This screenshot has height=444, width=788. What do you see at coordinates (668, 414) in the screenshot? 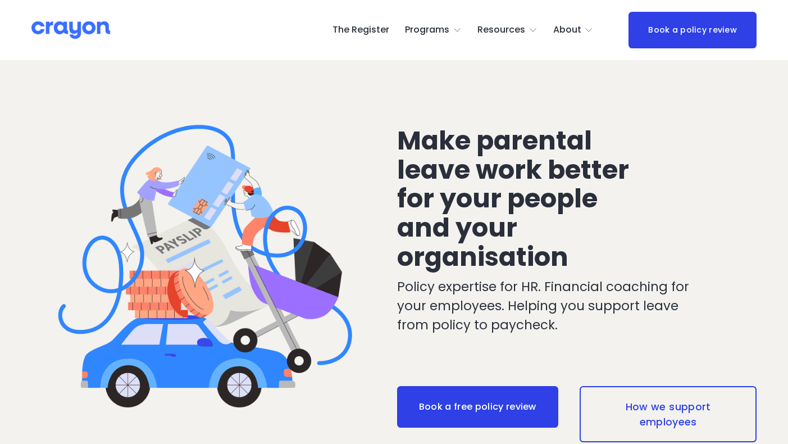
I see `a: How we support employees` at bounding box center [668, 414].